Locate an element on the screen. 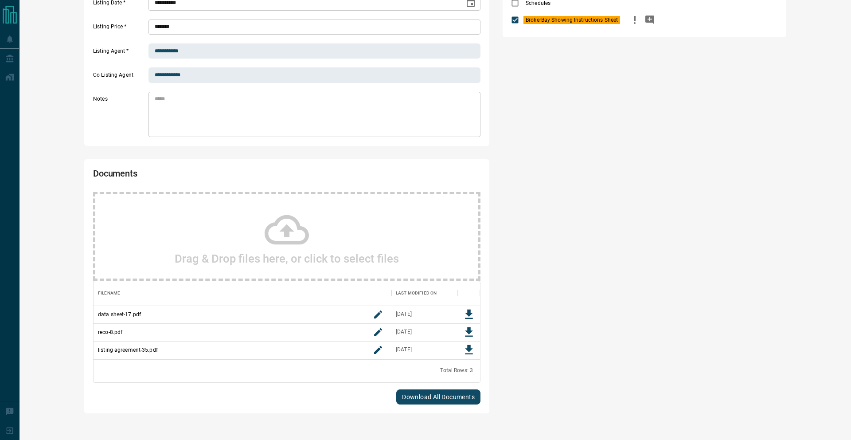  button: priority is located at coordinates (635, 20).